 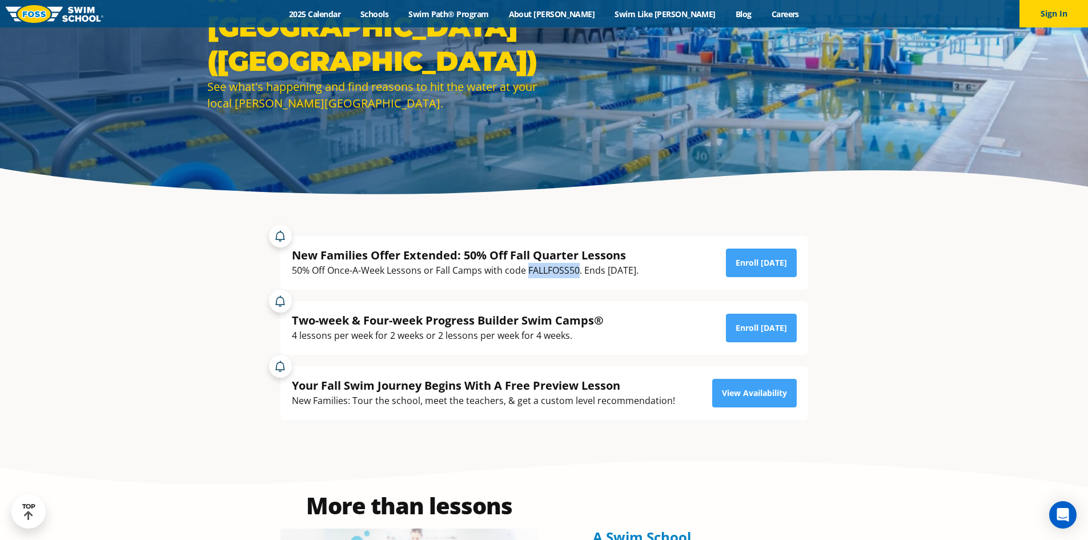 I want to click on div: 4 lessons per week for 2 weeks or 2 lessons per week for 4 weeks., so click(x=448, y=335).